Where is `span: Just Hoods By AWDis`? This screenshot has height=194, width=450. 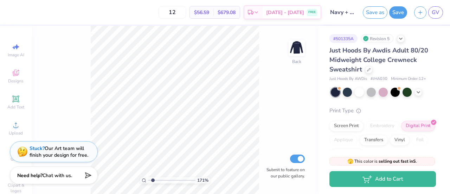 span: Just Hoods By AWDis is located at coordinates (348, 79).